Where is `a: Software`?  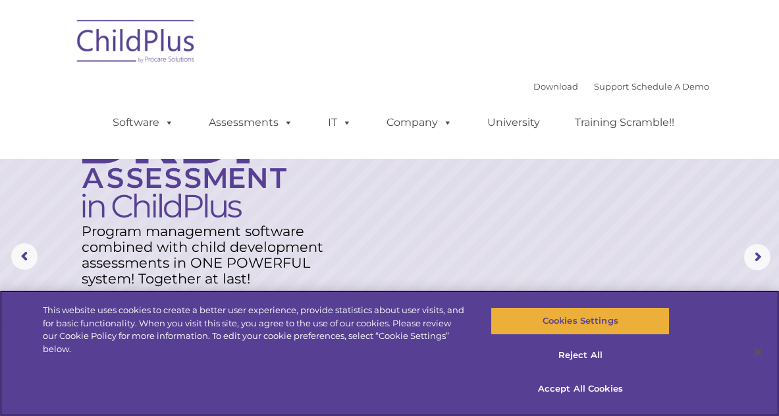
a: Software is located at coordinates (143, 122).